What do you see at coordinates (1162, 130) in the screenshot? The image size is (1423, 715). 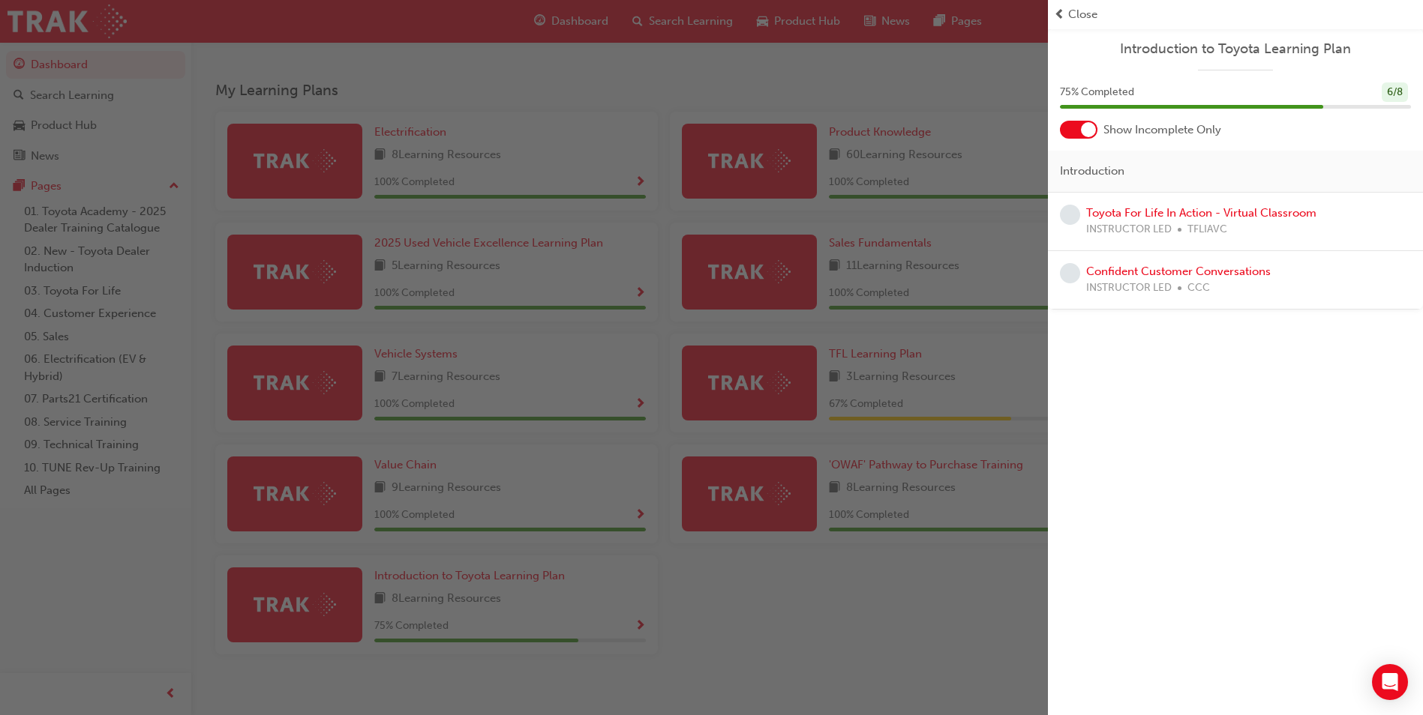 I see `span: Show Incomplete Only` at bounding box center [1162, 130].